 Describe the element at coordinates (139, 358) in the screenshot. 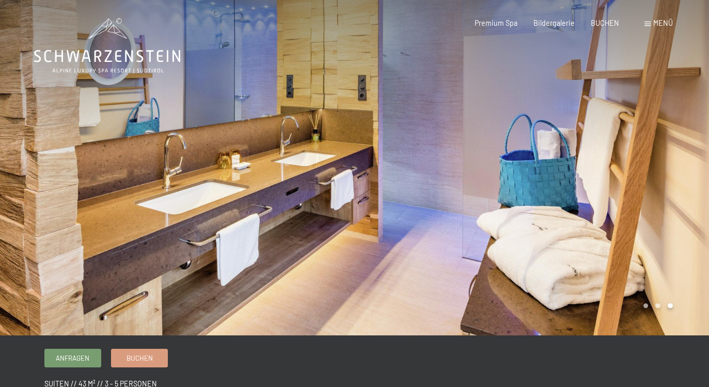

I see `span: Buchen` at that location.